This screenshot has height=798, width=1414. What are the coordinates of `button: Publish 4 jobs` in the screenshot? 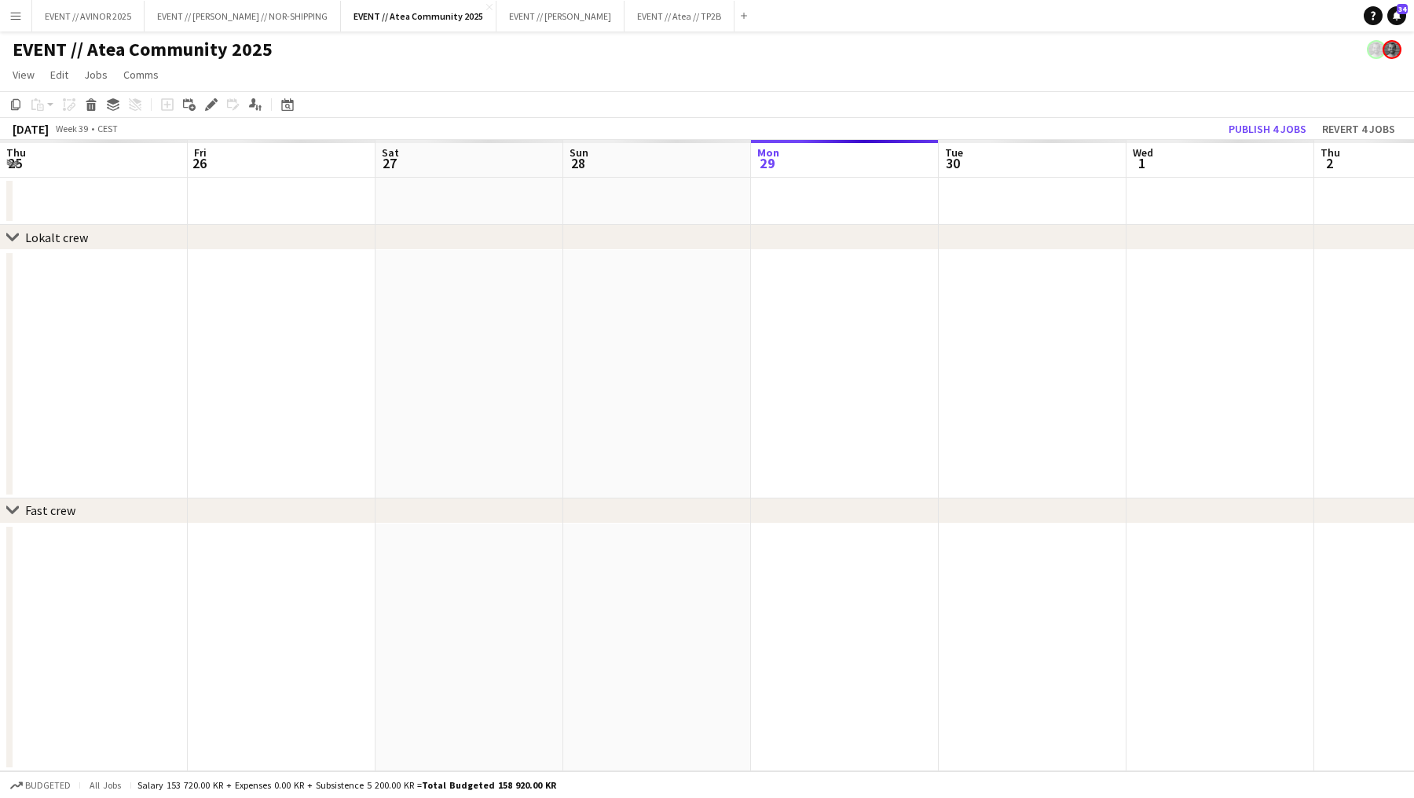 It's located at (1267, 129).